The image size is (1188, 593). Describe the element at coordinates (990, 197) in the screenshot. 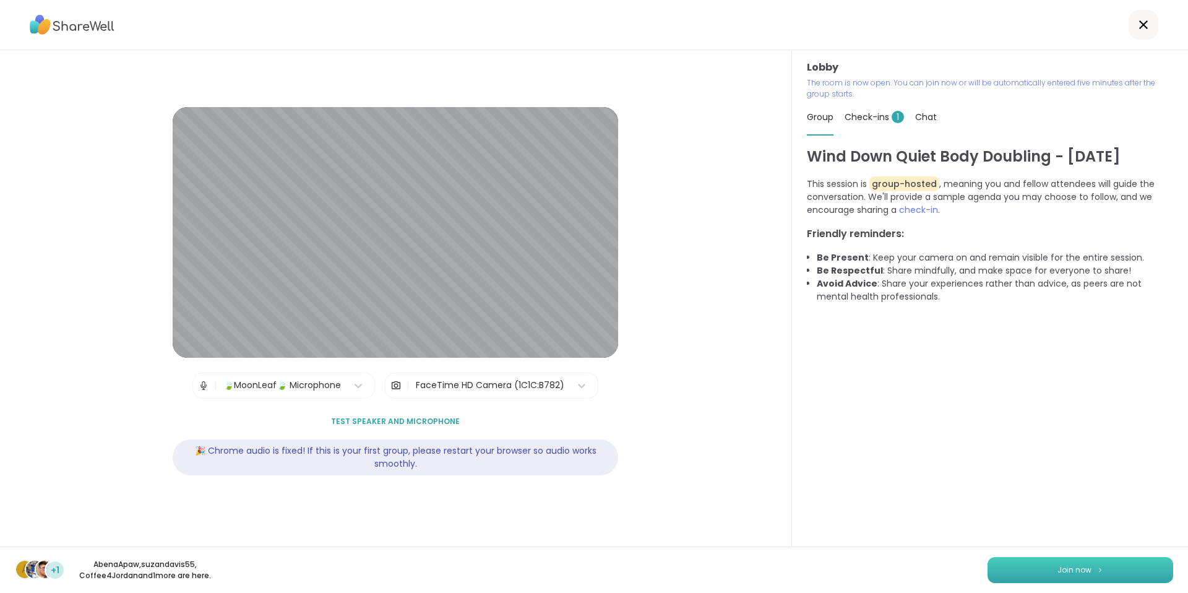

I see `p: This session is , meaning you and fellow attendees will guide the conversation. We'll provide a s...` at that location.